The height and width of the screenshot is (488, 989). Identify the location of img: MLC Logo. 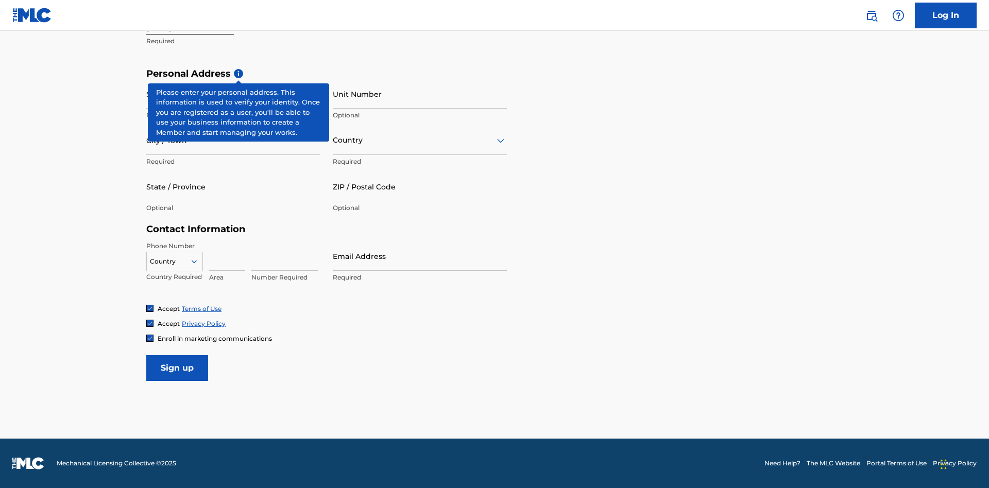
(32, 15).